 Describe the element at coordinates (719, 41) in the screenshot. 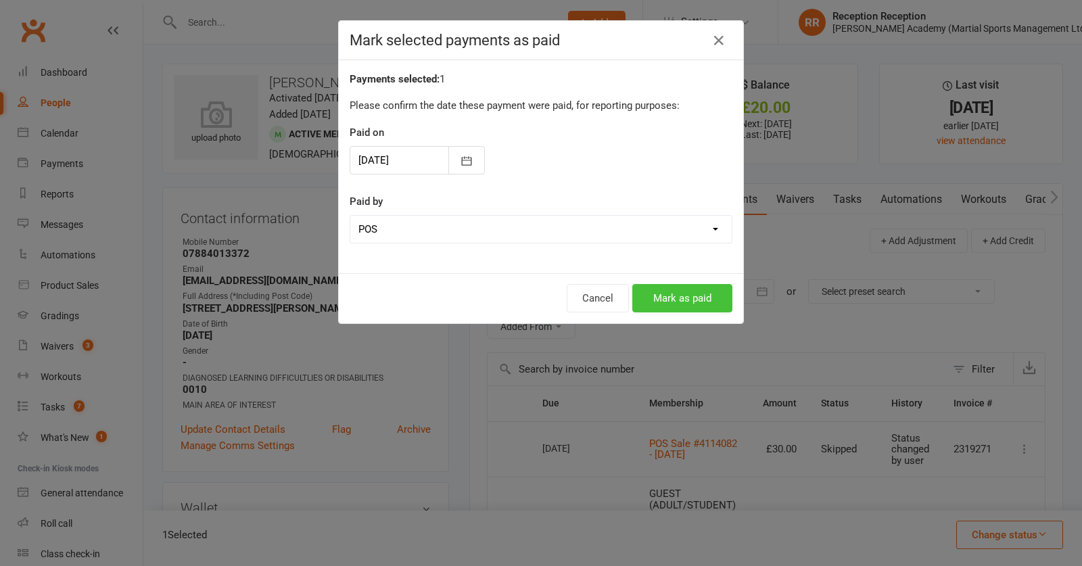

I see `button: Close` at that location.